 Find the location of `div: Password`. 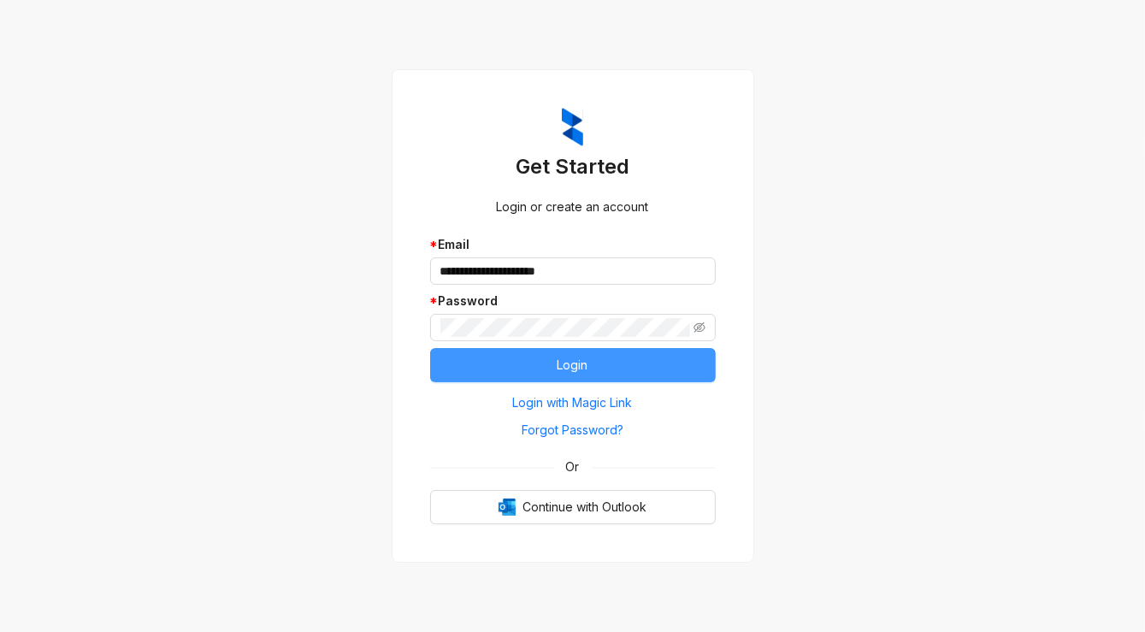

div: Password is located at coordinates (573, 301).